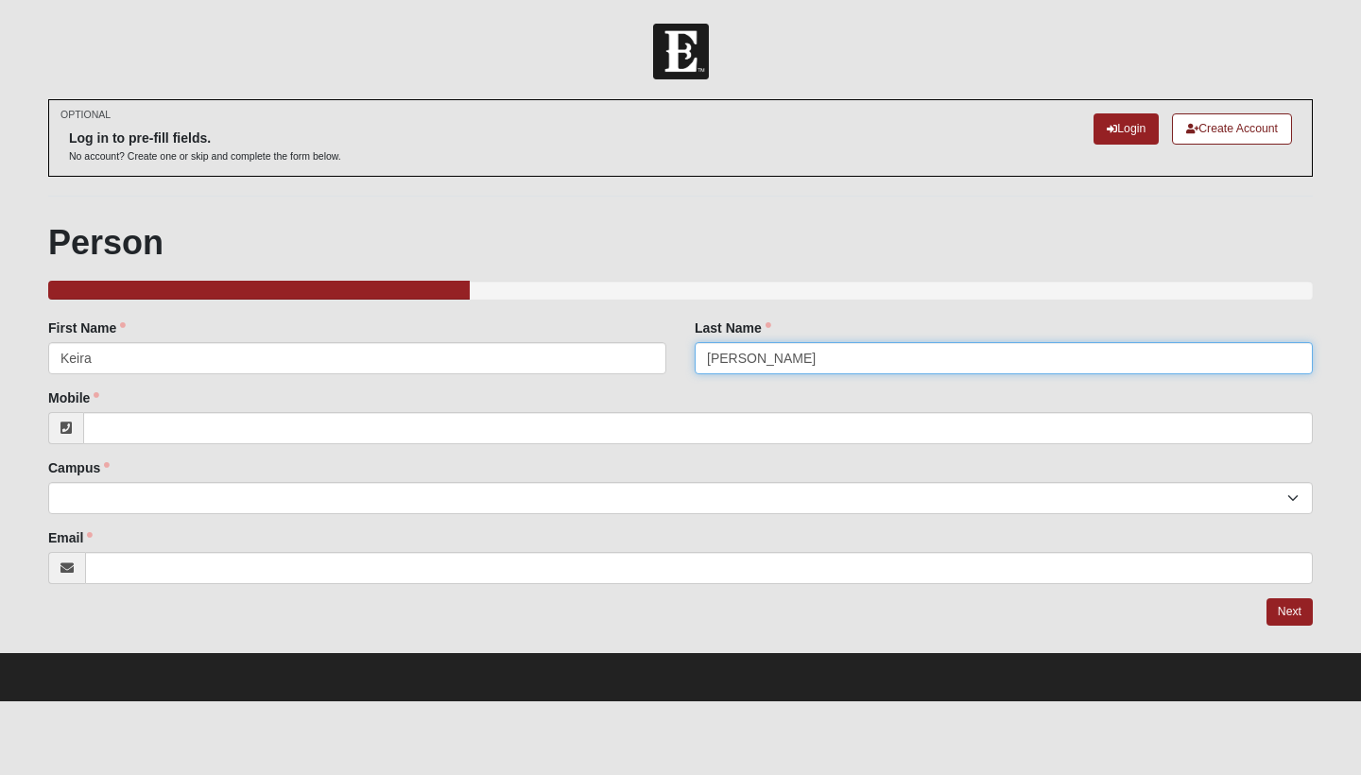 The height and width of the screenshot is (775, 1361). What do you see at coordinates (1289, 612) in the screenshot?
I see `a: Next` at bounding box center [1289, 612].